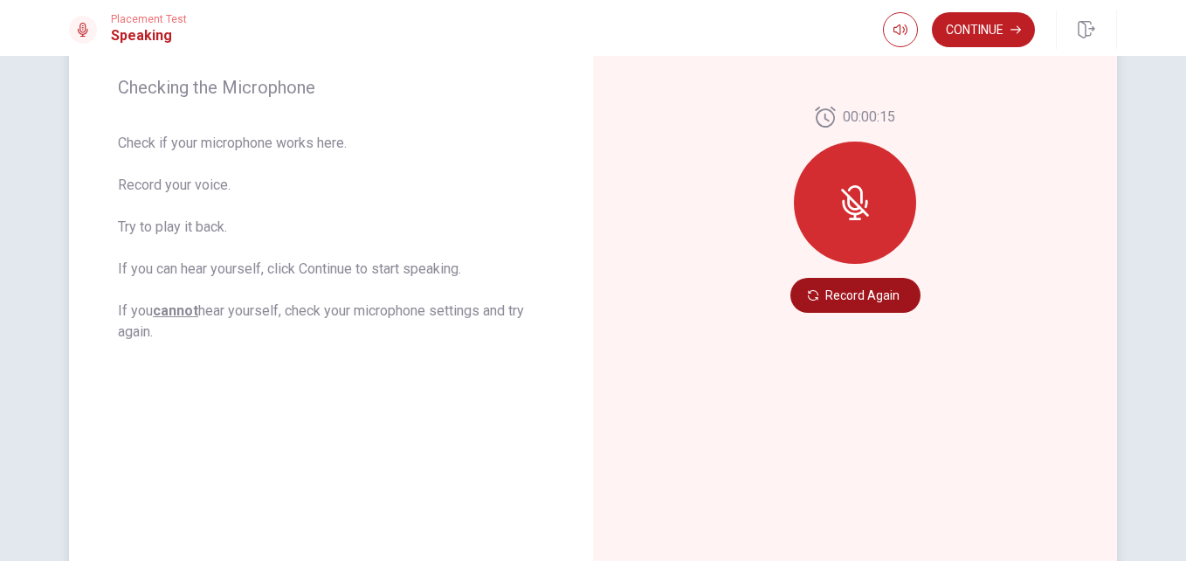  Describe the element at coordinates (983, 30) in the screenshot. I see `button: Continue` at that location.